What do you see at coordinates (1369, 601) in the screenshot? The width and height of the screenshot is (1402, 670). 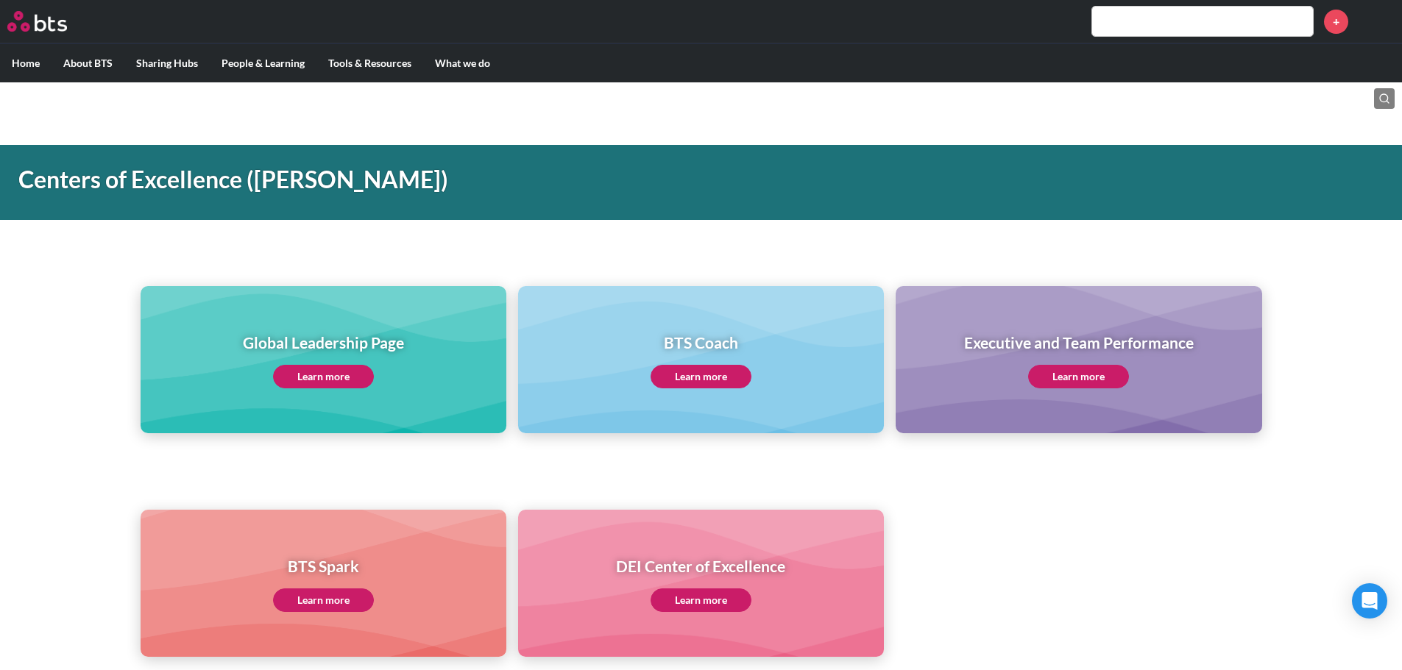 I see `div: Open Intercom Messenger` at bounding box center [1369, 601].